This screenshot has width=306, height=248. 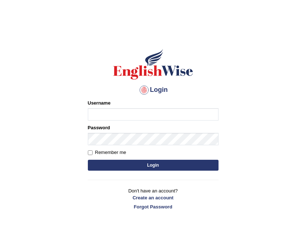 What do you see at coordinates (107, 152) in the screenshot?
I see `label: Remember me` at bounding box center [107, 152].